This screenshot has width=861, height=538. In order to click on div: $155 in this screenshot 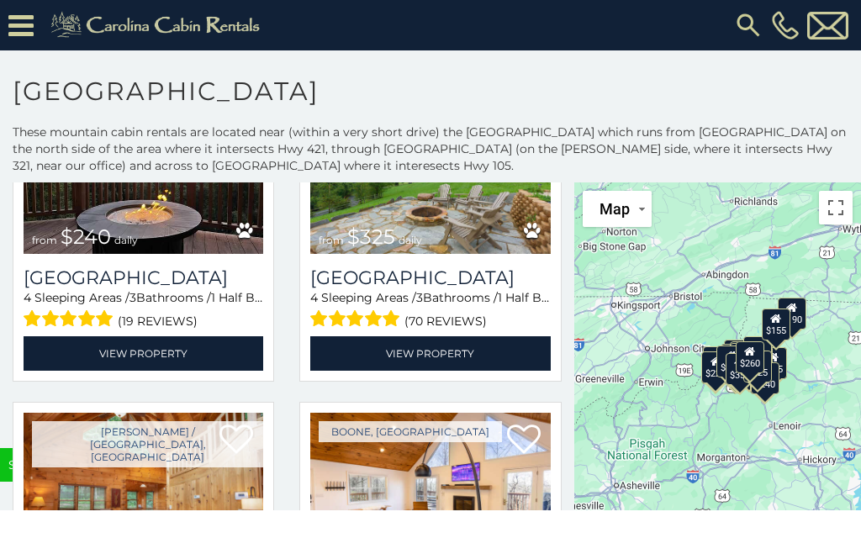, I will do `click(776, 324)`.